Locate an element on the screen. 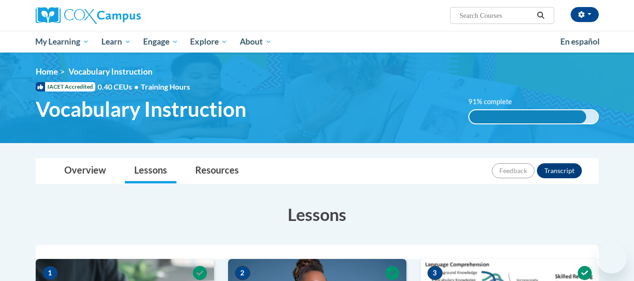 The height and width of the screenshot is (281, 634). button: Transcript is located at coordinates (559, 171).